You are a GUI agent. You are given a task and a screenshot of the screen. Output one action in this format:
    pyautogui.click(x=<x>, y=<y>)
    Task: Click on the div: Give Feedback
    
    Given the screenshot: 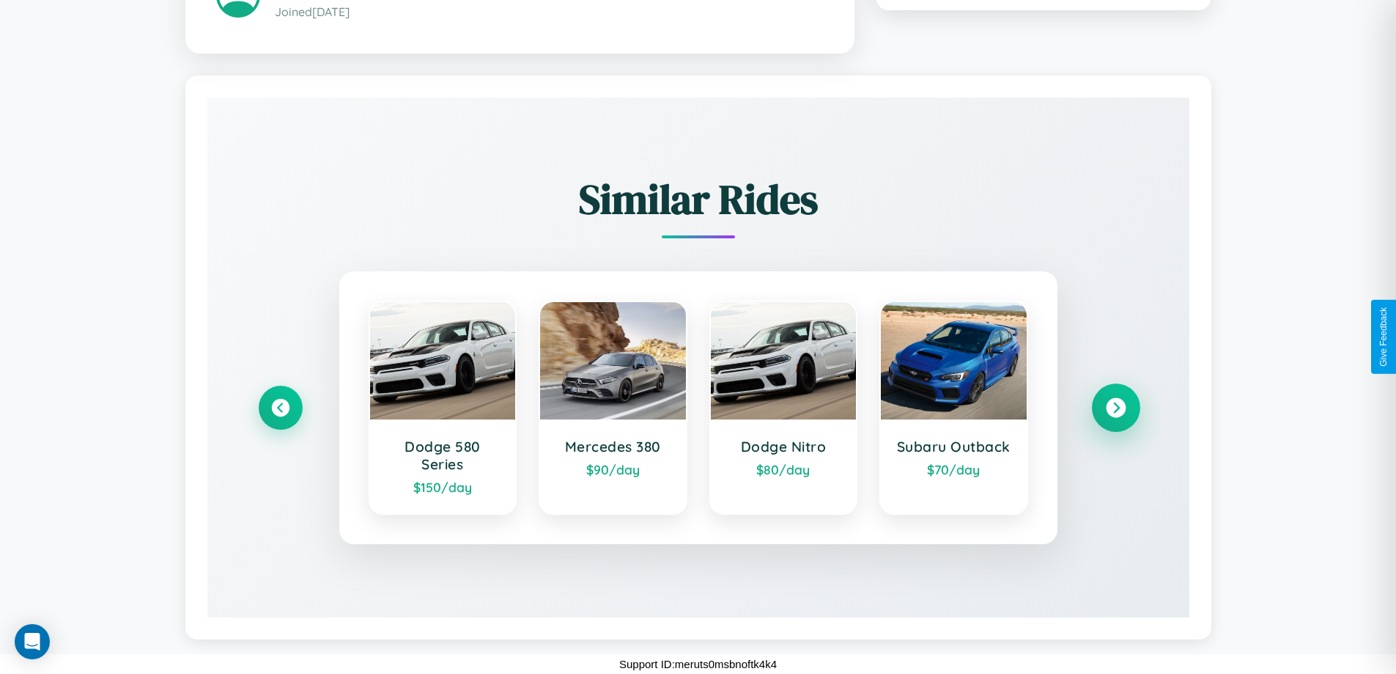 What is the action you would take?
    pyautogui.click(x=1384, y=336)
    